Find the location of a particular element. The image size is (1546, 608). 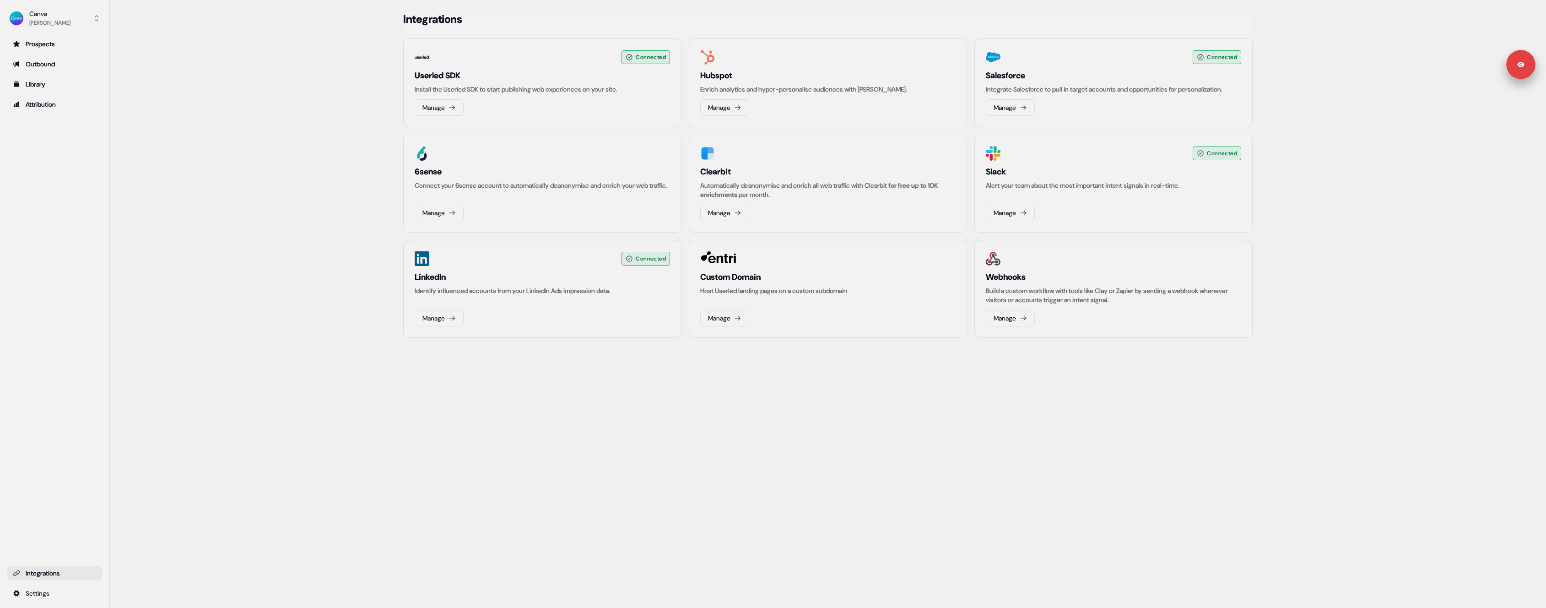

h3: Custom Domain is located at coordinates (828, 277).